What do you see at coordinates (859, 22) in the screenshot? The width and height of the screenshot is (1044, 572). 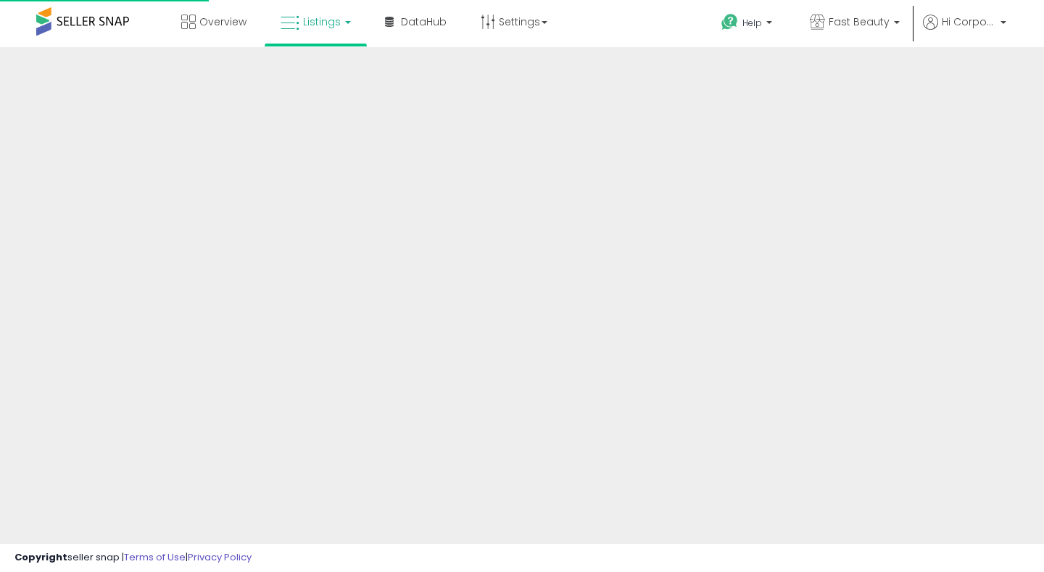 I see `span: Fast Beauty` at bounding box center [859, 22].